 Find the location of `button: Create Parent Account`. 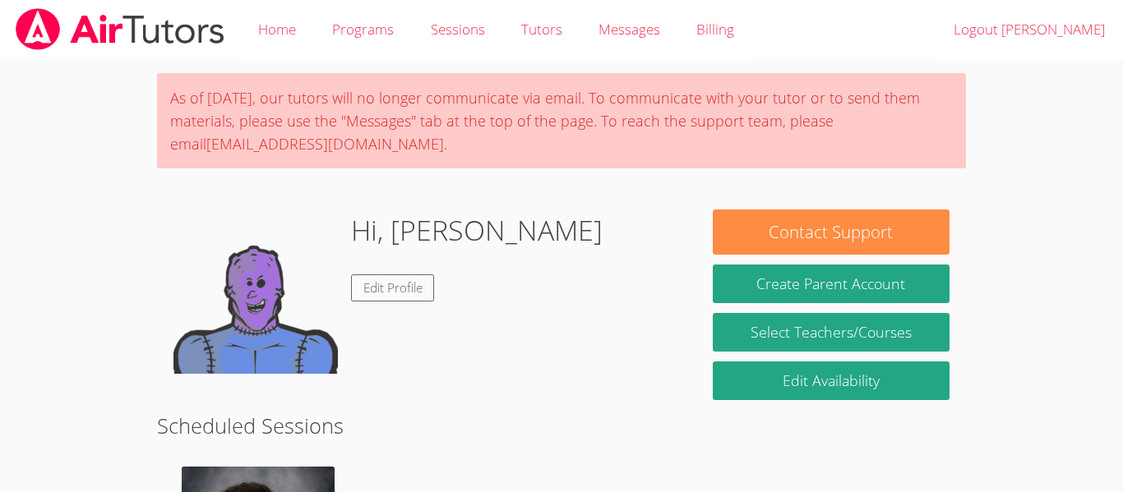

button: Create Parent Account is located at coordinates (831, 284).